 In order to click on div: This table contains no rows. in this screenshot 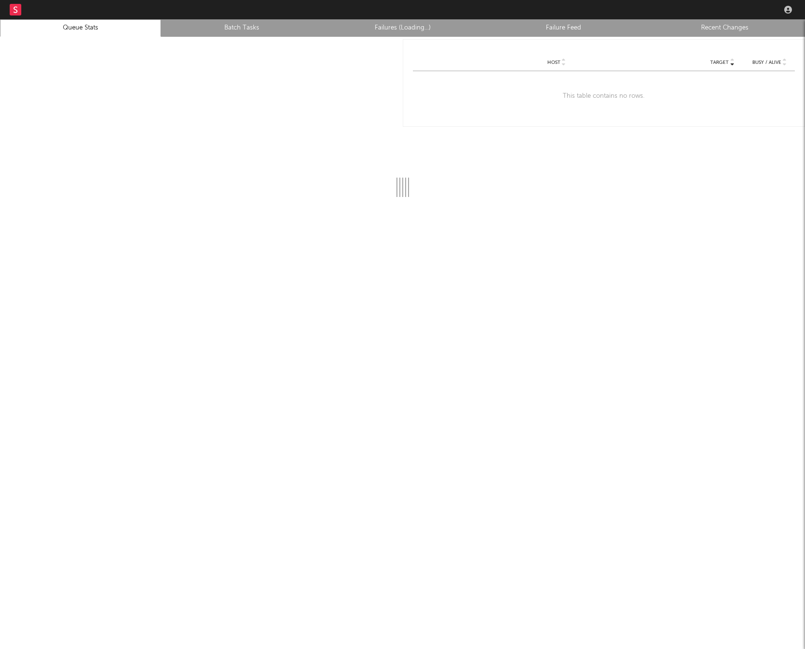, I will do `click(604, 96)`.